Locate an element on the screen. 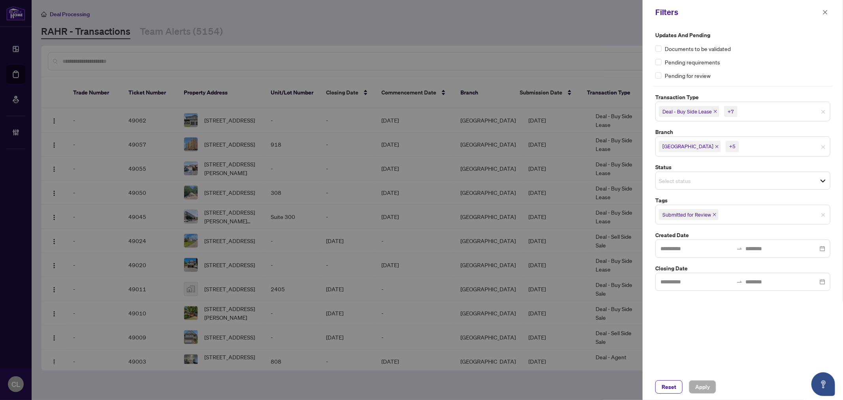  span: Documents to be validated is located at coordinates (698, 49).